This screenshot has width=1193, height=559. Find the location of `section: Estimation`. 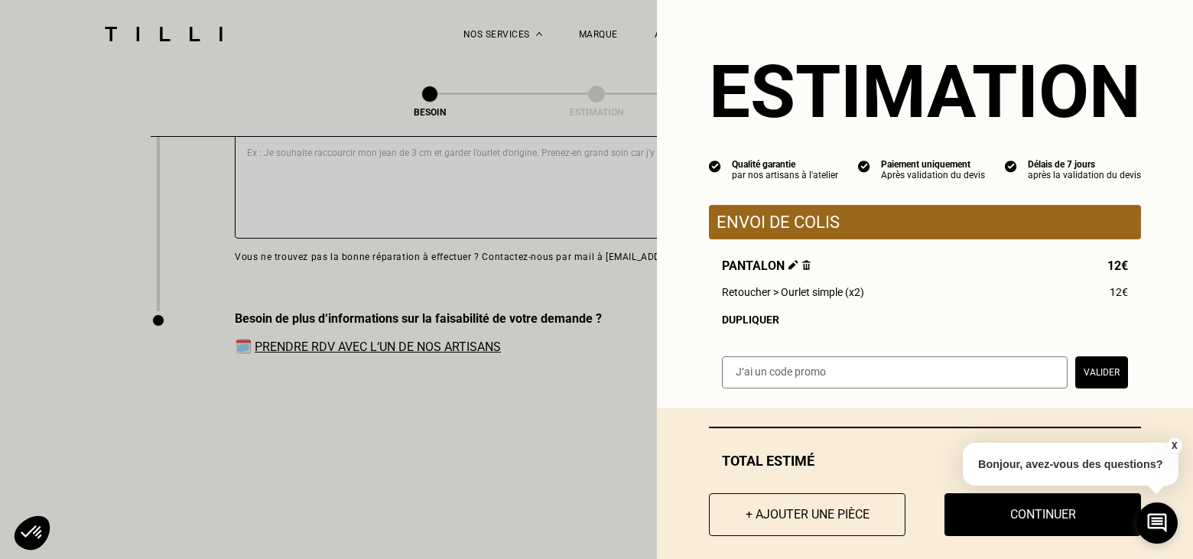

section: Estimation is located at coordinates (924, 92).